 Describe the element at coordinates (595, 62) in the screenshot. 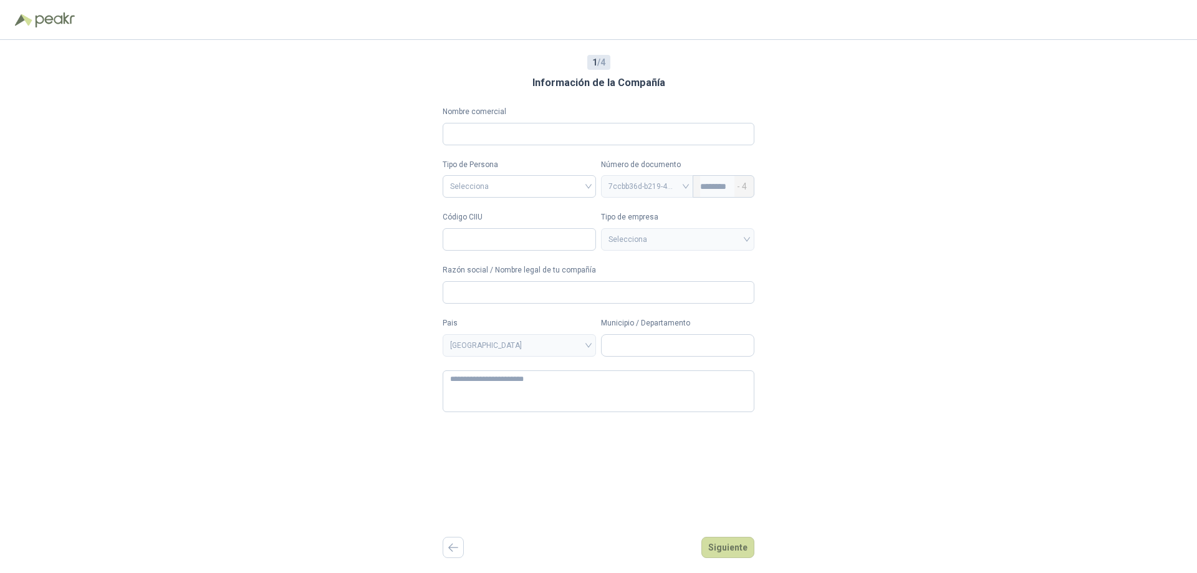

I see `b: 1` at that location.